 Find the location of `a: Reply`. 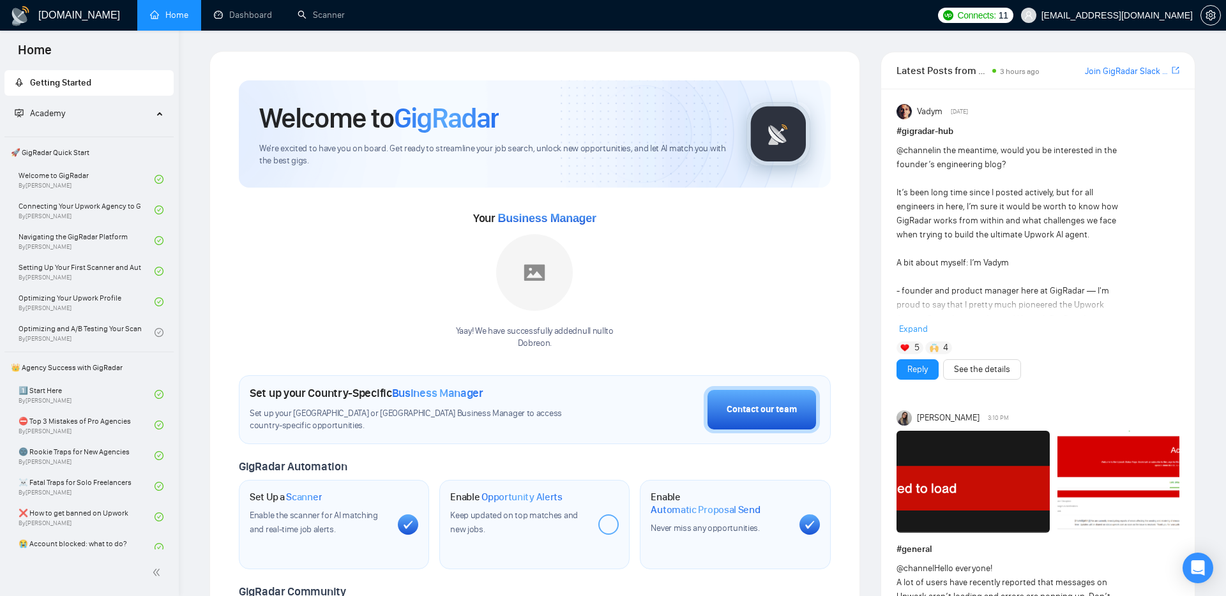

a: Reply is located at coordinates (917, 370).